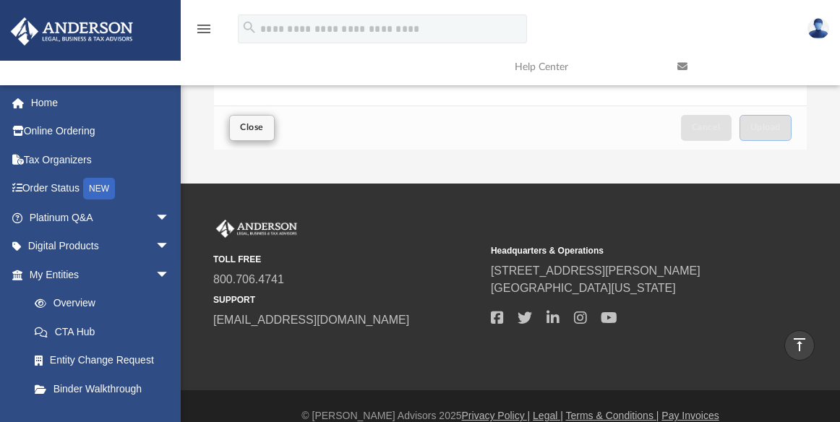 This screenshot has width=840, height=422. Describe the element at coordinates (690, 416) in the screenshot. I see `a: Pay Invoices` at that location.